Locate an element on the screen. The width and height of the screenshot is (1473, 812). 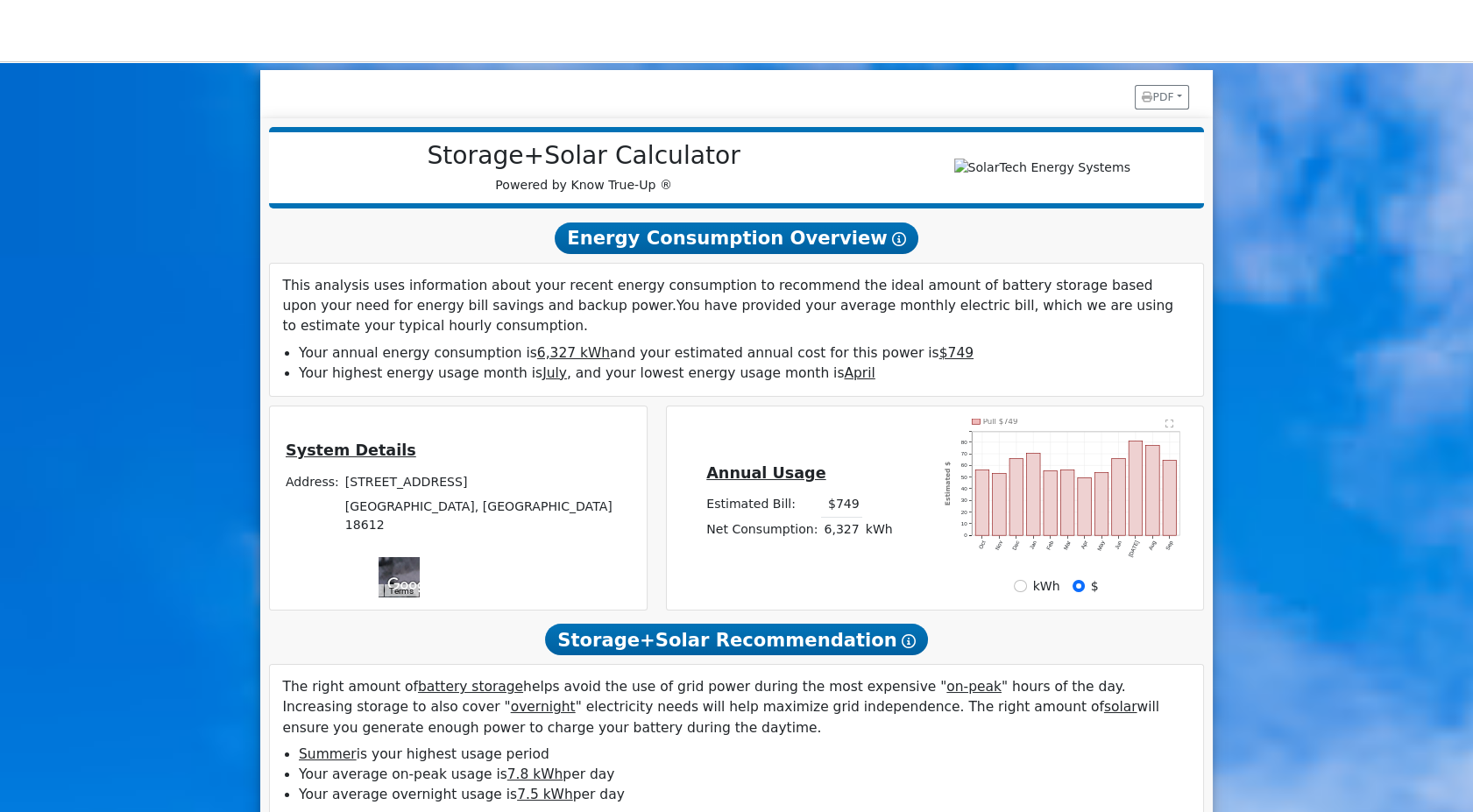
u: System Details is located at coordinates (350, 450).